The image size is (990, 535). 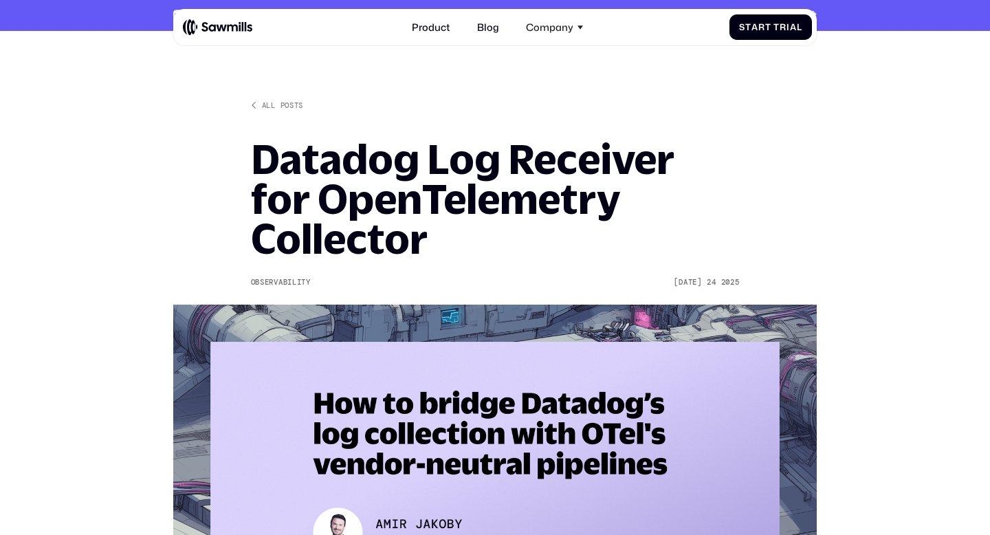 I want to click on div: Observability, so click(x=281, y=282).